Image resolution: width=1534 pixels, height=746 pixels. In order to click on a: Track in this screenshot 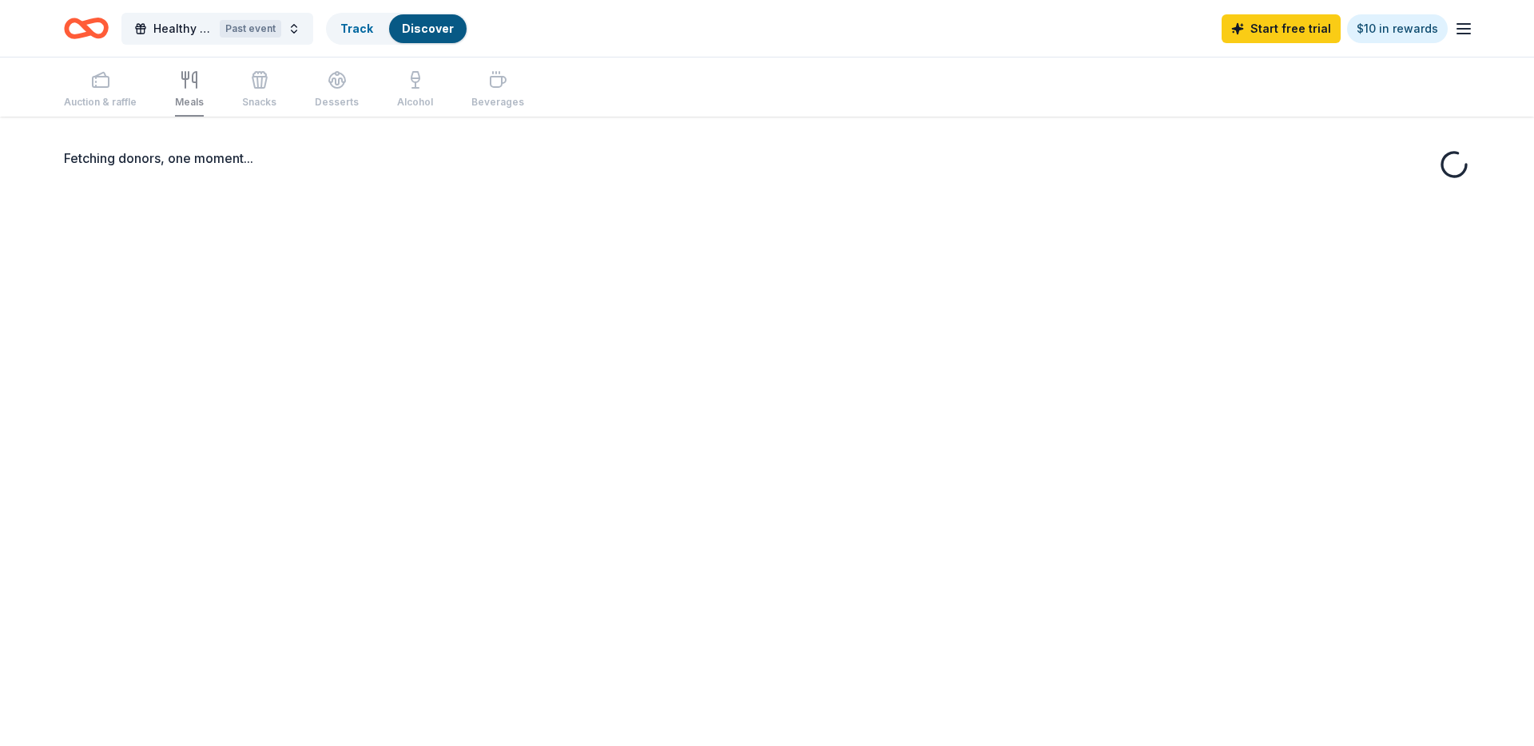, I will do `click(356, 28)`.